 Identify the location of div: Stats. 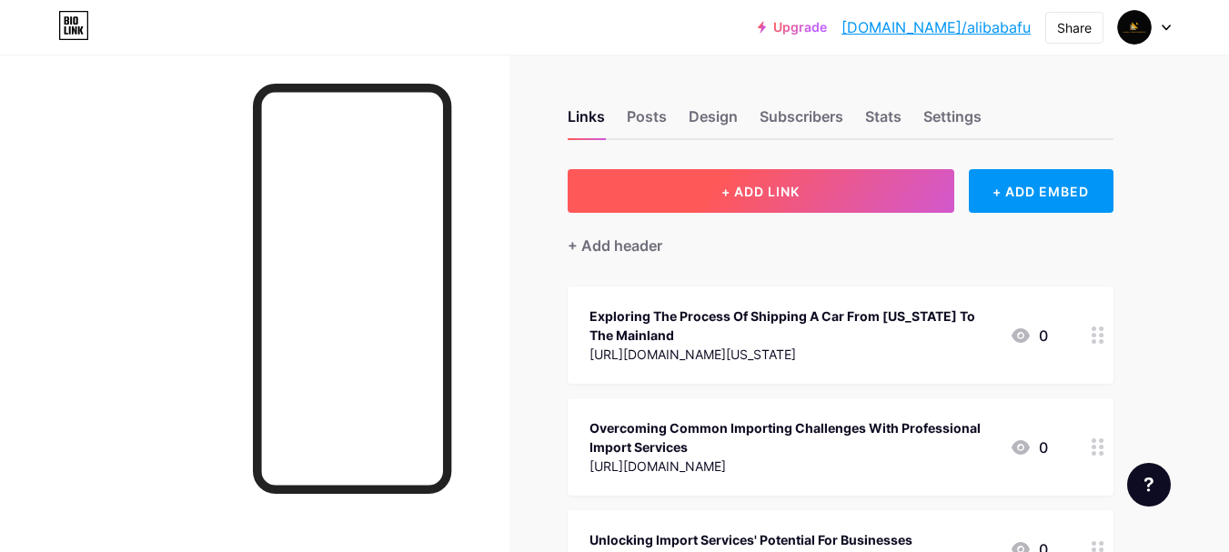
(883, 122).